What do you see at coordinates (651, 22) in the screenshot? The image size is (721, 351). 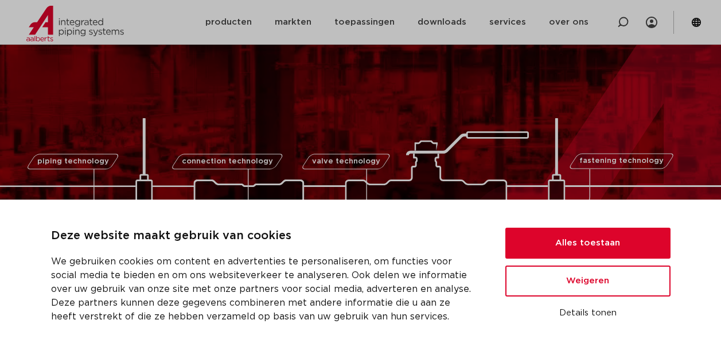 I see `div: my IPS` at bounding box center [651, 22].